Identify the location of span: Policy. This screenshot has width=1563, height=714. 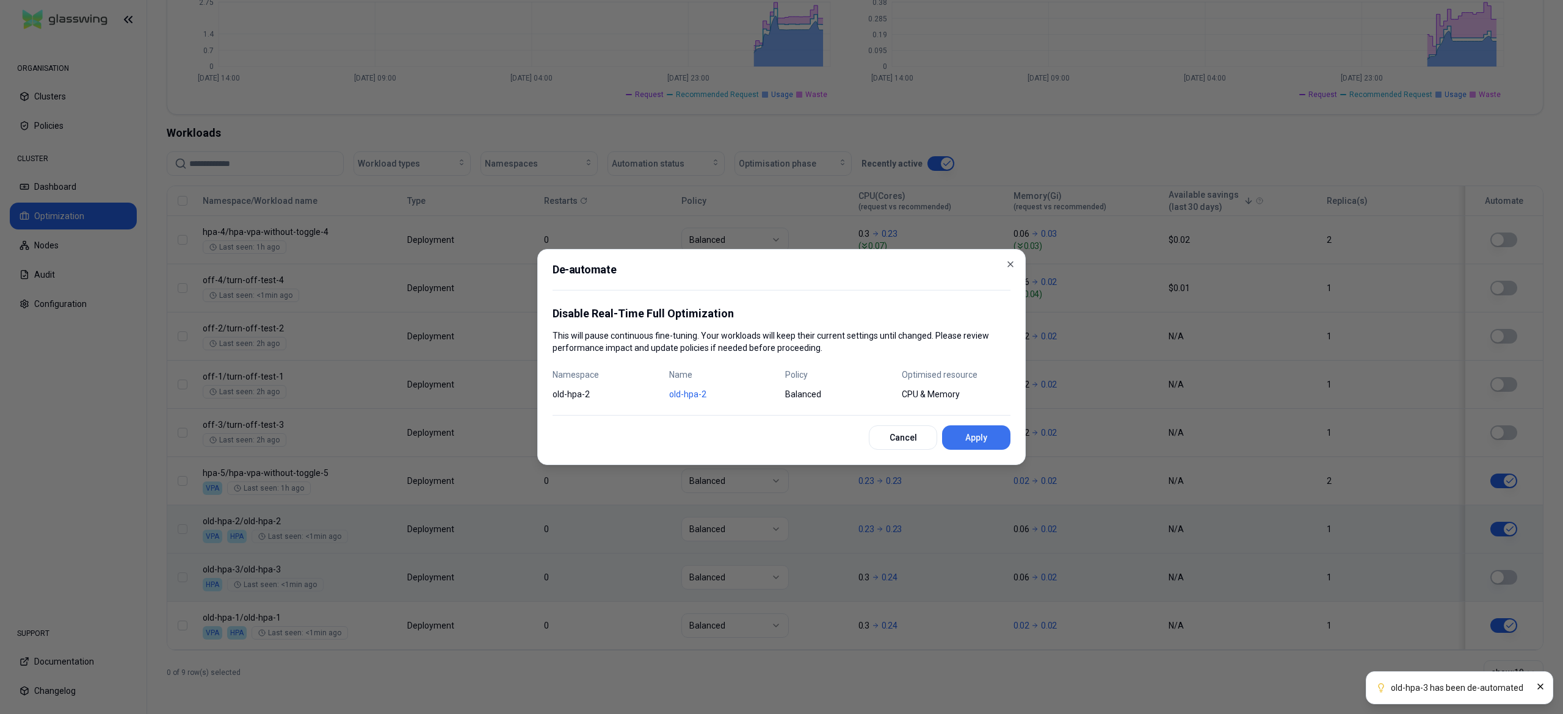
(840, 375).